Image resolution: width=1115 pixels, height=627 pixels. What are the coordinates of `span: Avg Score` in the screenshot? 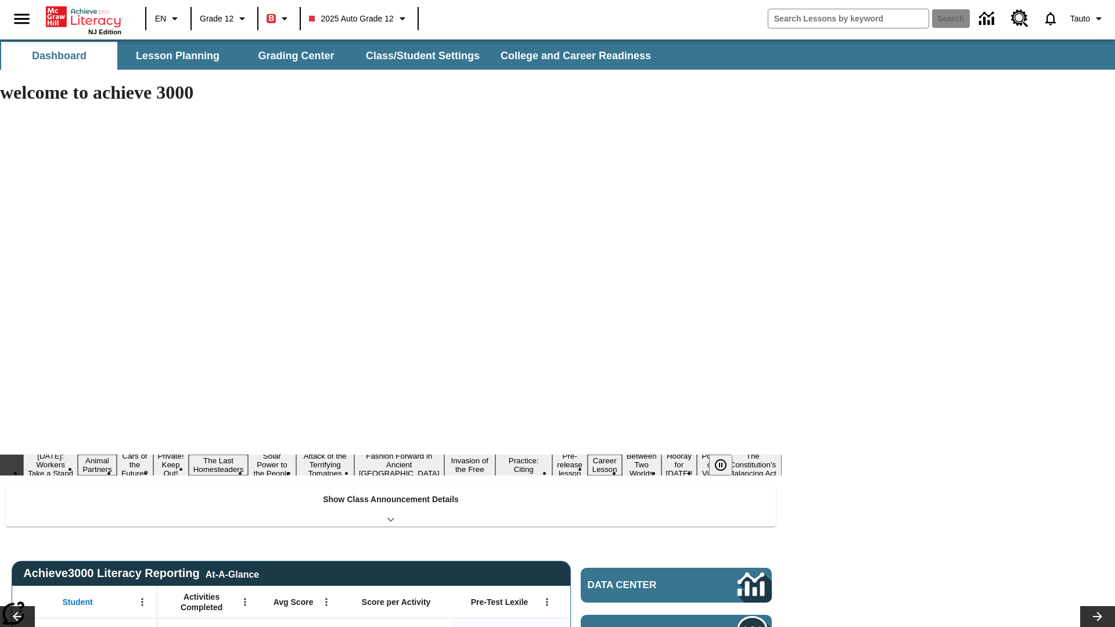 It's located at (293, 602).